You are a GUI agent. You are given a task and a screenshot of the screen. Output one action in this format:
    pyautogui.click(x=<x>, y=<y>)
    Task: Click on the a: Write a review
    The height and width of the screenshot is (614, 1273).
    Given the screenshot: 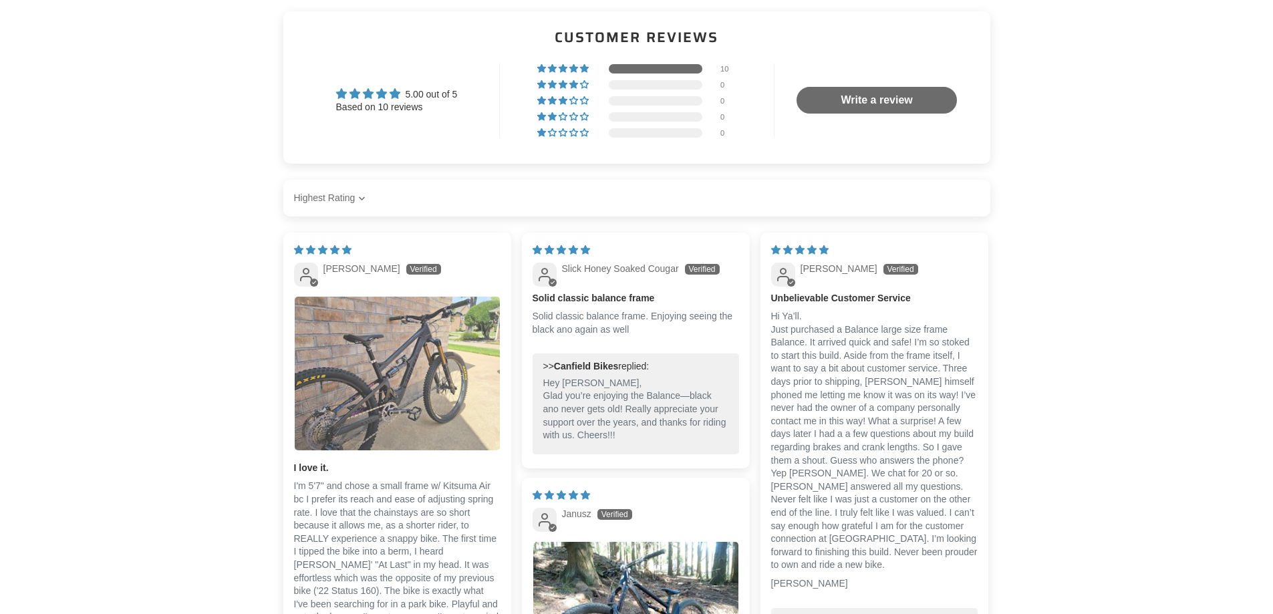 What is the action you would take?
    pyautogui.click(x=877, y=100)
    